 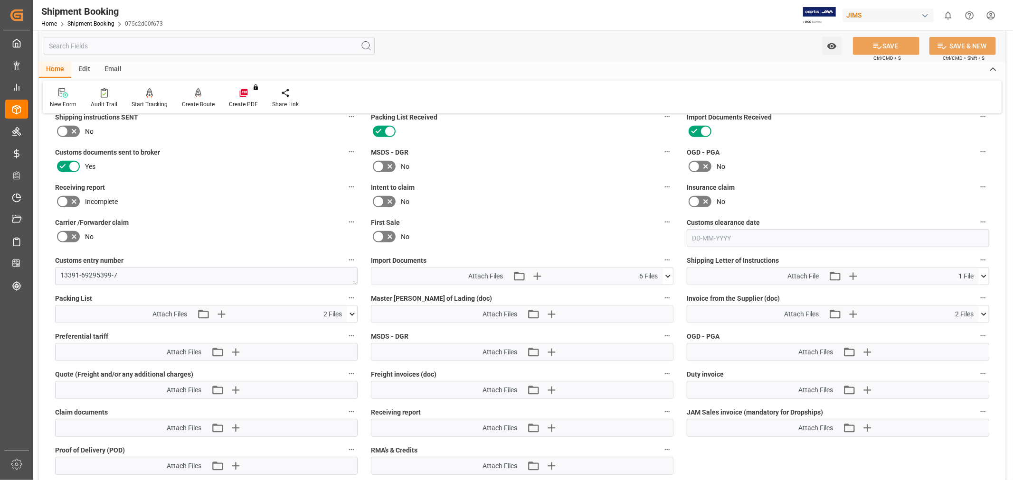 What do you see at coordinates (667, 117) in the screenshot?
I see `button: Packing List Received` at bounding box center [667, 117].